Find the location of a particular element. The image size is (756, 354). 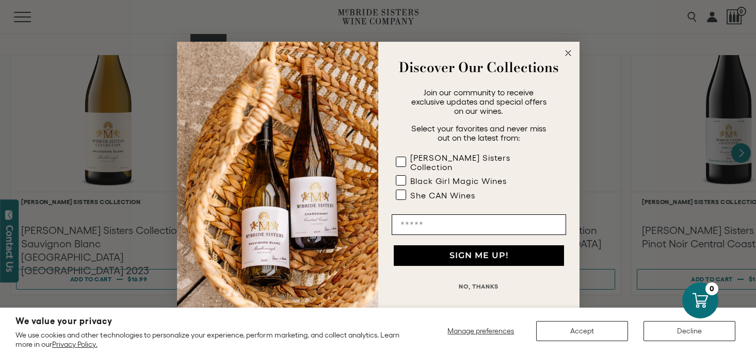

button: Accept is located at coordinates (582, 331).